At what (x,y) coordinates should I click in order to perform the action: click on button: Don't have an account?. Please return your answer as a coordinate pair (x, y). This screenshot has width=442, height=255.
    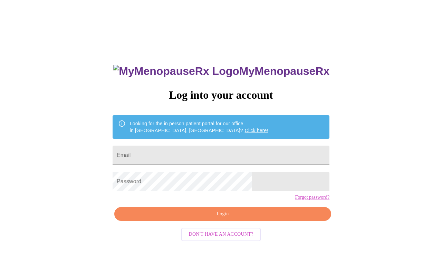
    Looking at the image, I should click on (221, 234).